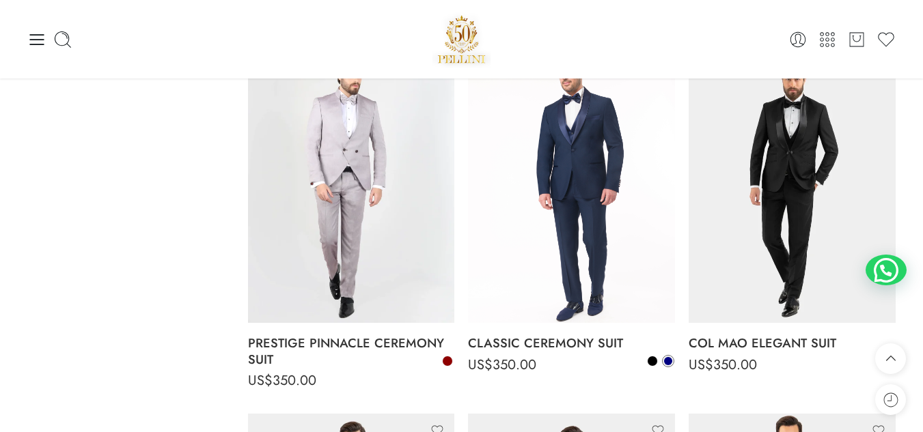 The width and height of the screenshot is (923, 432). Describe the element at coordinates (668, 361) in the screenshot. I see `a: Navy` at that location.